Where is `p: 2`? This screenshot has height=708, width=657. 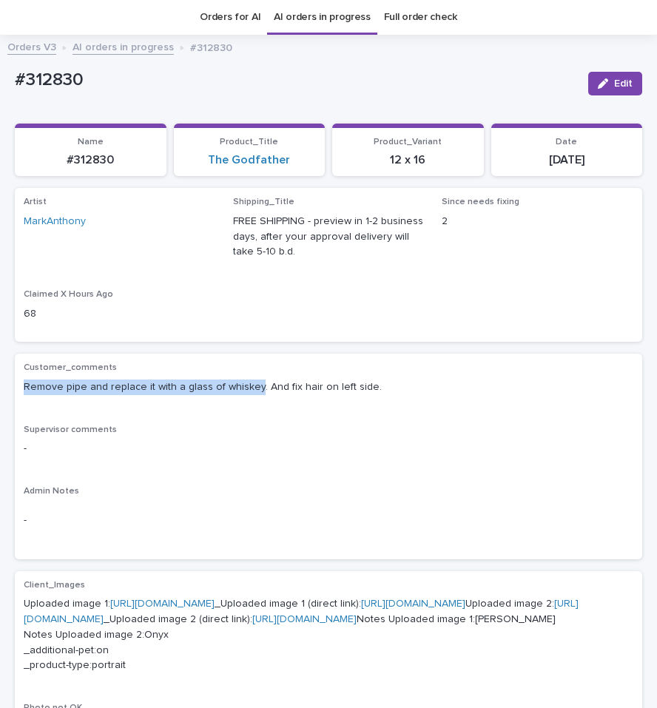 p: 2 is located at coordinates (537, 221).